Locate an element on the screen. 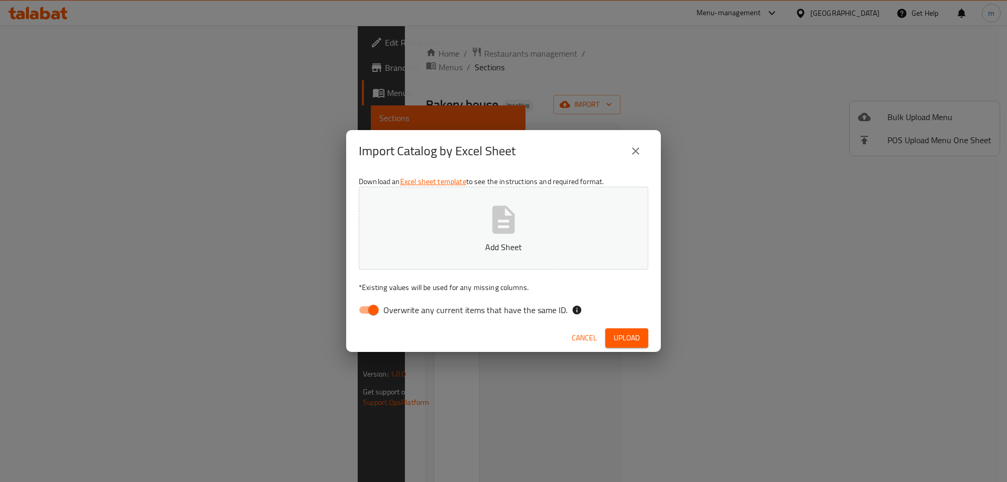  span: Upload is located at coordinates (627, 338).